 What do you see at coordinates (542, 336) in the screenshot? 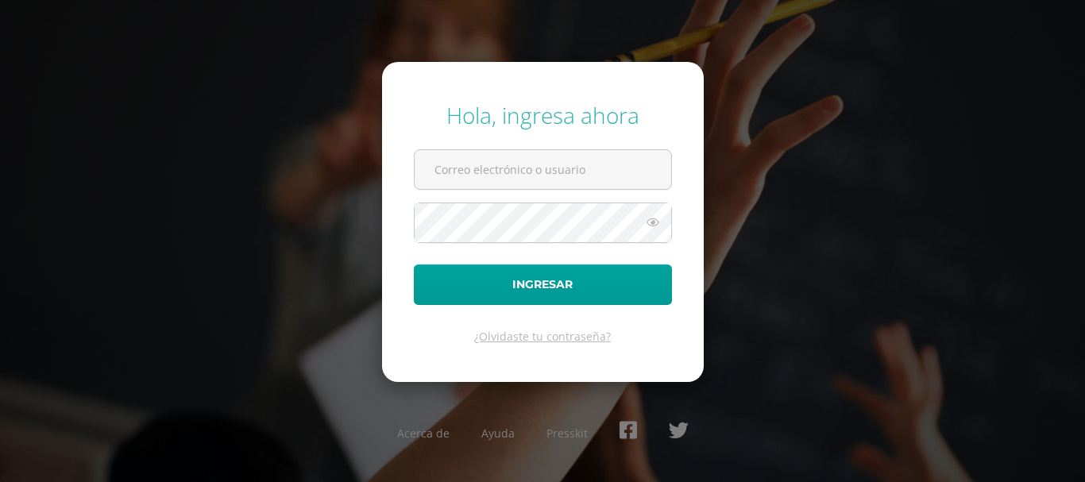
I see `a: ¿Olvidaste tu contraseña?` at bounding box center [542, 336].